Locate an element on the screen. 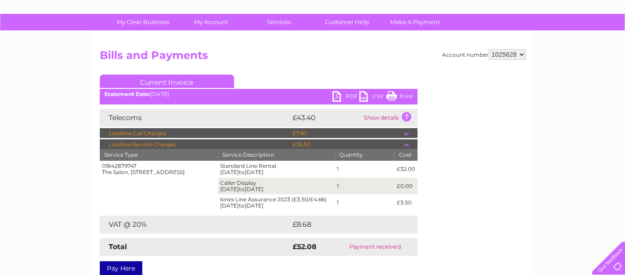  td: Landline Service Charges is located at coordinates (195, 145).